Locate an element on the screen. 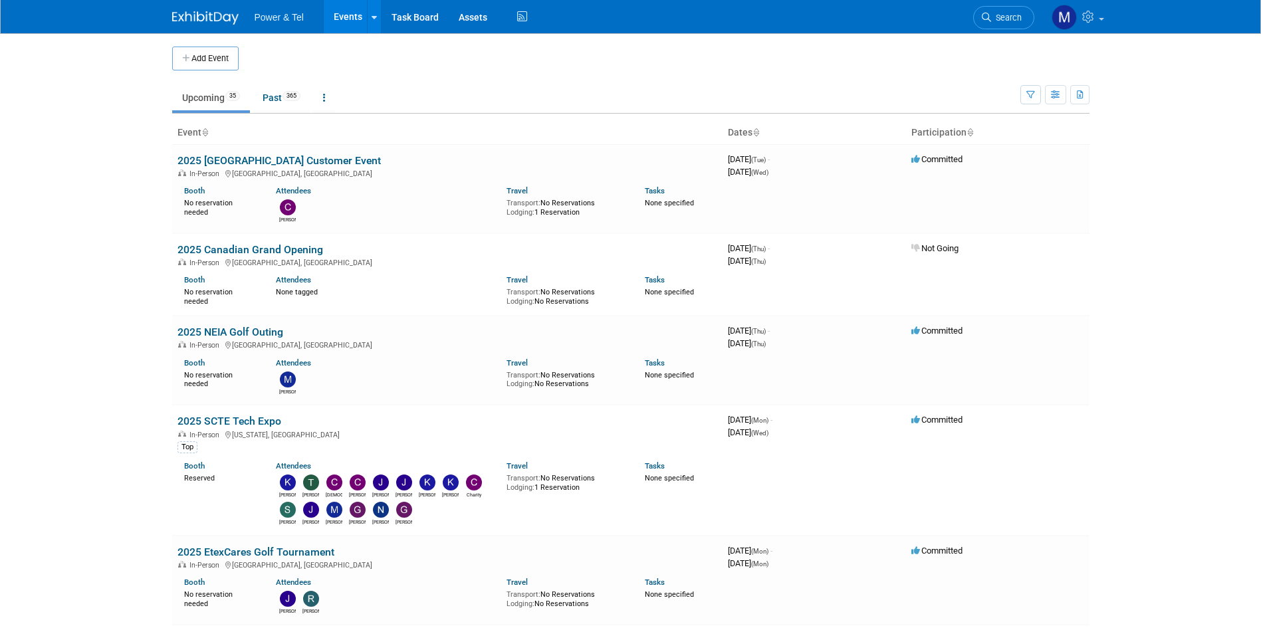  img: Jeff Porter is located at coordinates (311, 510).